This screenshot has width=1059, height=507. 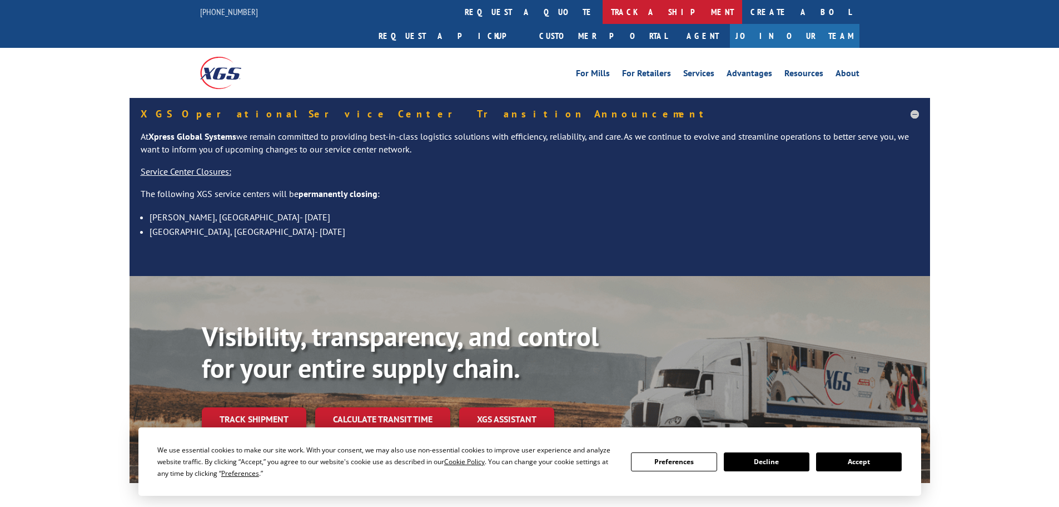 I want to click on a: For Retailers, so click(x=647, y=75).